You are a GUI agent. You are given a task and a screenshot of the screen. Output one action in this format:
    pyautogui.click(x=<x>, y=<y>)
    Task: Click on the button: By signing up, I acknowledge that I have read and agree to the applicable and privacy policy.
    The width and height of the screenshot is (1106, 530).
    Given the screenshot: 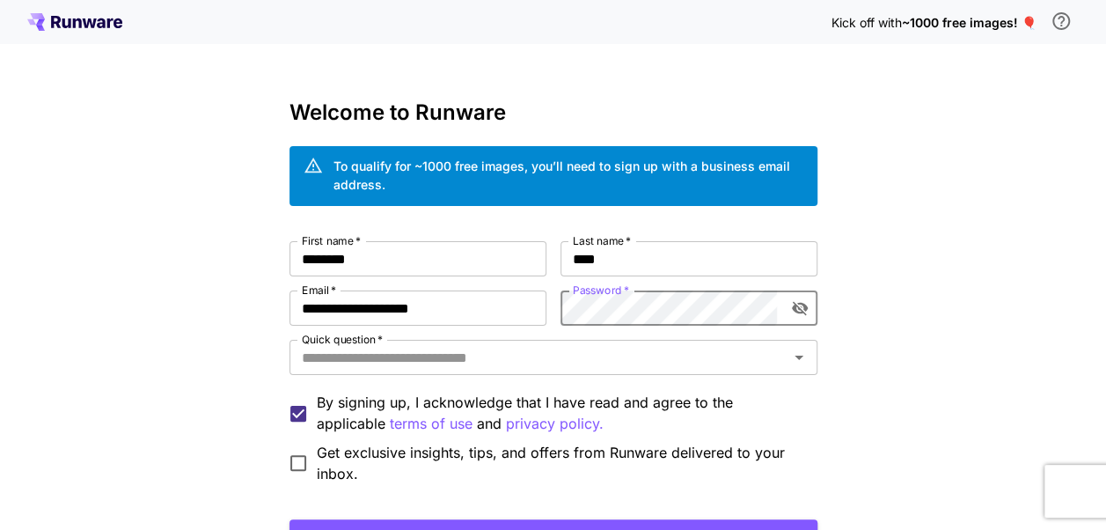 What is the action you would take?
    pyautogui.click(x=431, y=423)
    